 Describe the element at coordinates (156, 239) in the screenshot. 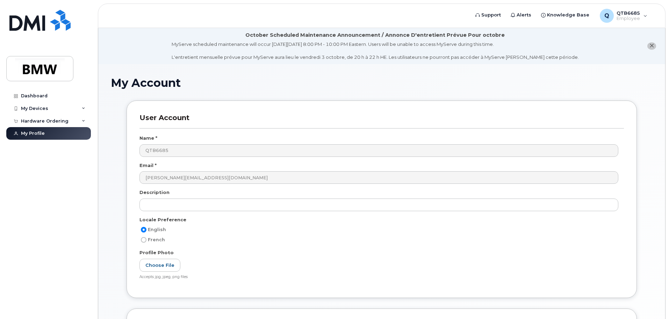

I see `span: French` at that location.